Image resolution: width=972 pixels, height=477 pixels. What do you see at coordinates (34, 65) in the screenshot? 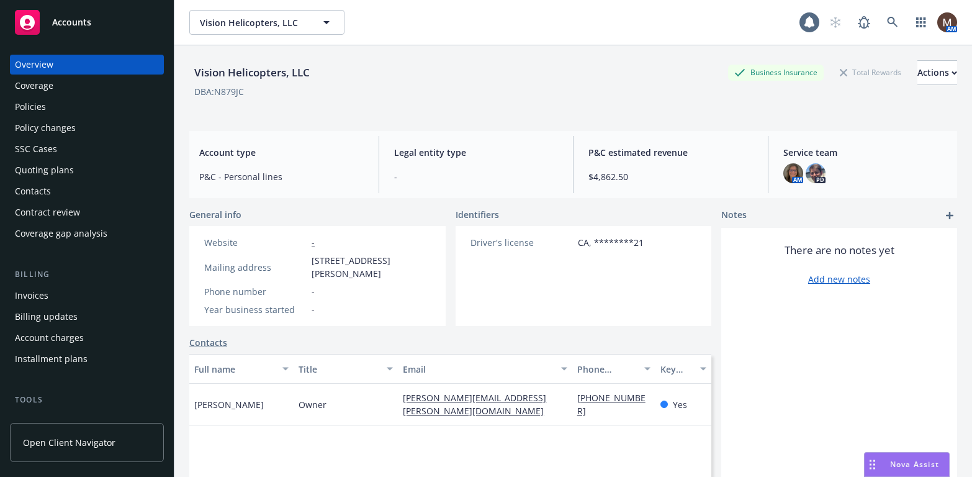
I see `div: Overview` at bounding box center [34, 65].